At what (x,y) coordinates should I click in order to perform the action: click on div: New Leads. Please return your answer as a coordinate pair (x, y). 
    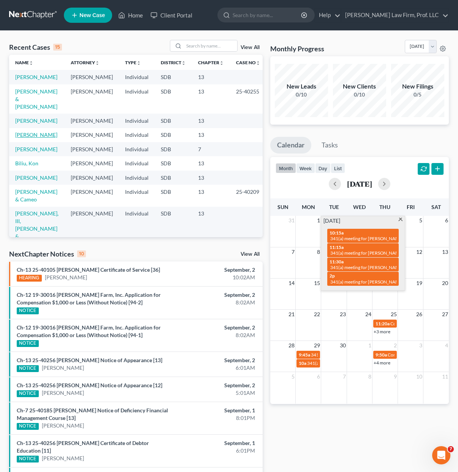
    Looking at the image, I should click on (301, 86).